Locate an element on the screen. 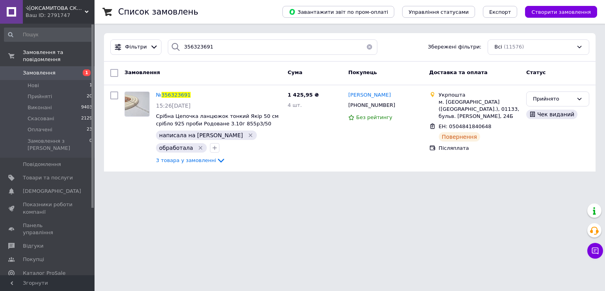  img: Фото товару is located at coordinates (137, 104).